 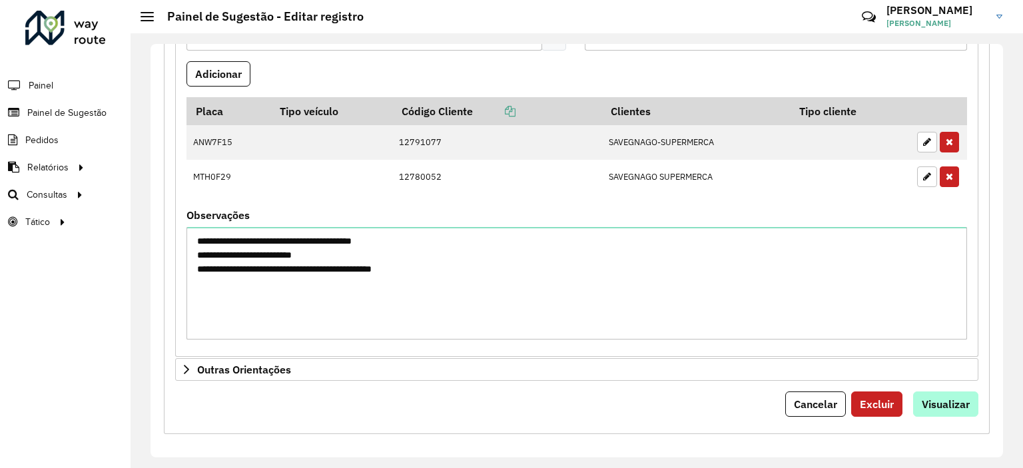 What do you see at coordinates (494, 111) in the screenshot?
I see `a: Copiar` at bounding box center [494, 111].